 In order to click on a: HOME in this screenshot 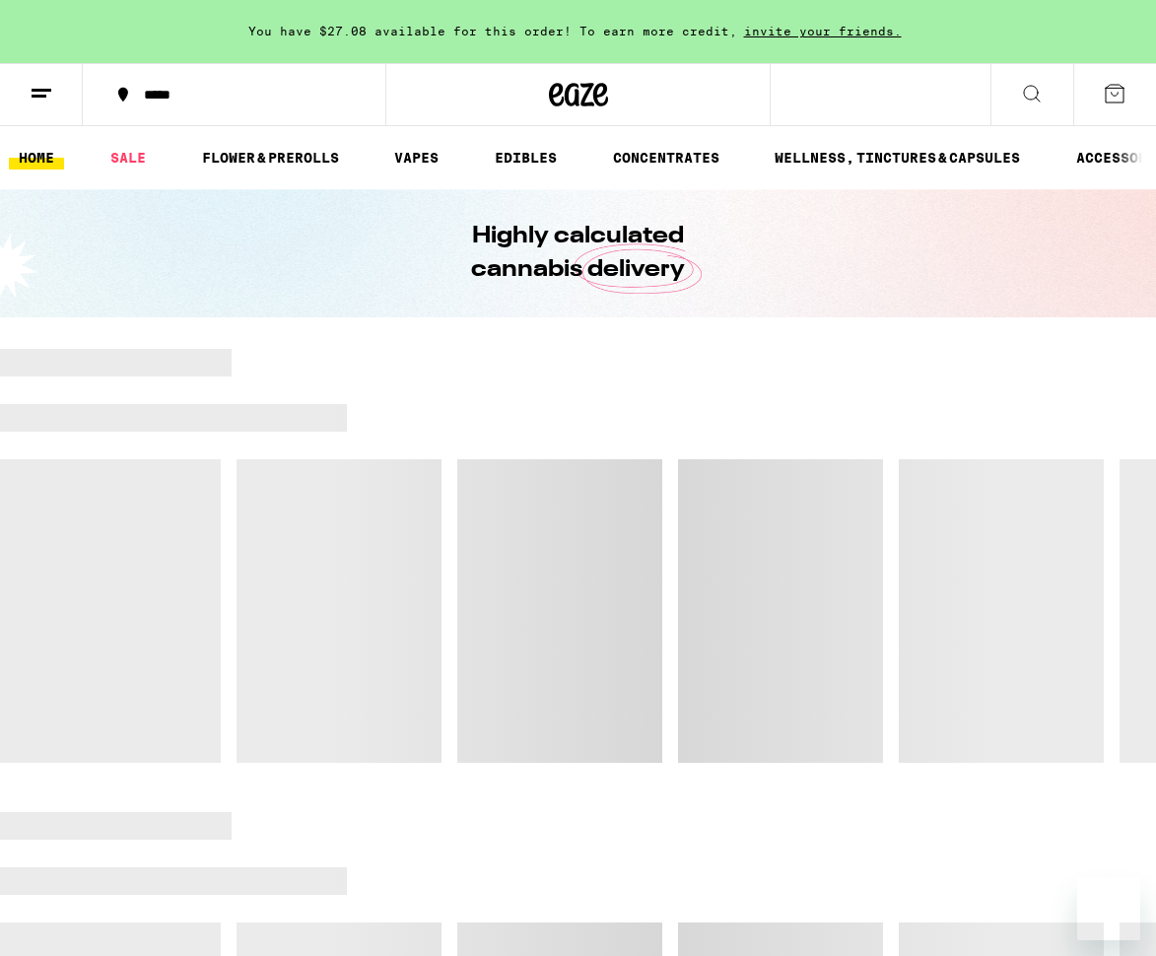, I will do `click(36, 158)`.